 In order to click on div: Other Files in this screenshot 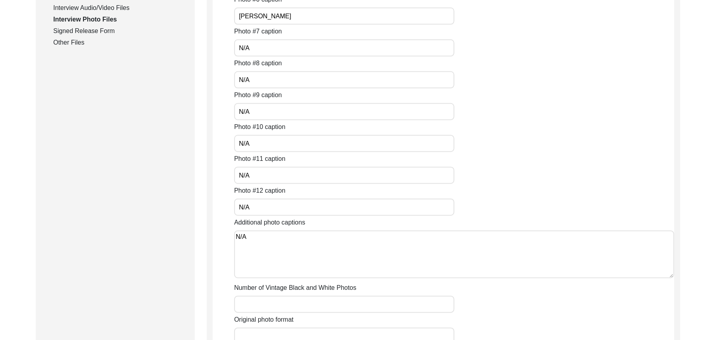, I will do `click(119, 43)`.